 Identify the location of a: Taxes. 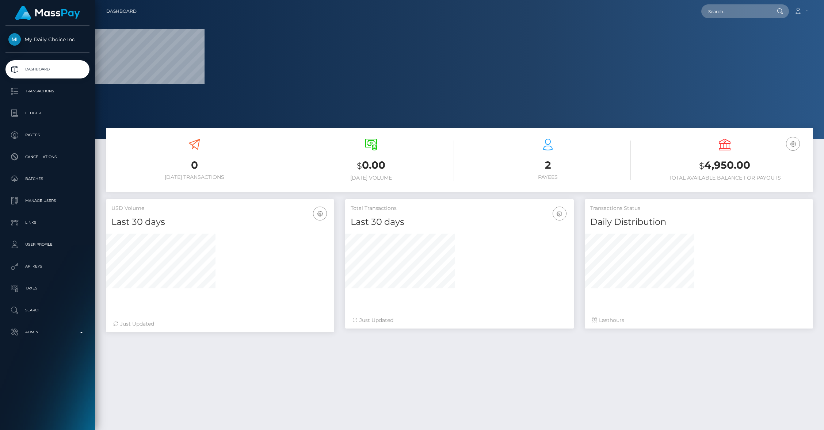
(47, 288).